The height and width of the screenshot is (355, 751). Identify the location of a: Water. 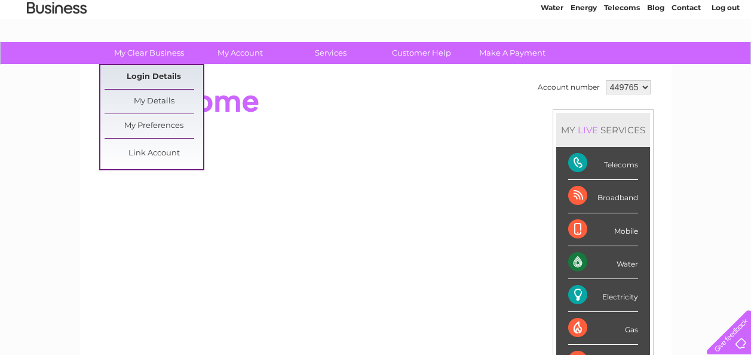
(552, 55).